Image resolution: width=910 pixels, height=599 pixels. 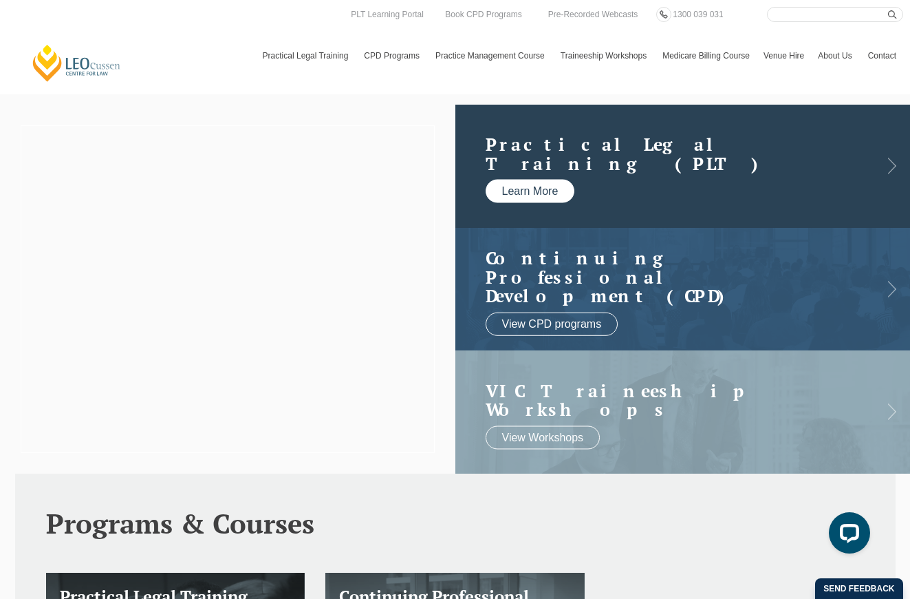 What do you see at coordinates (836, 56) in the screenshot?
I see `a: About Us` at bounding box center [836, 56].